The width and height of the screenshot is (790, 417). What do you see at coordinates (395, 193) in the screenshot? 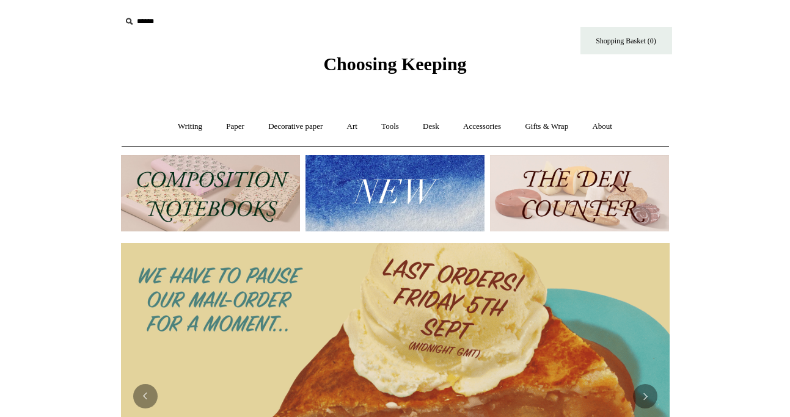
I see `img: New.jpg__PID:f73bdf93-380a-4a35-bcfe-7823039498e1` at bounding box center [395, 193].